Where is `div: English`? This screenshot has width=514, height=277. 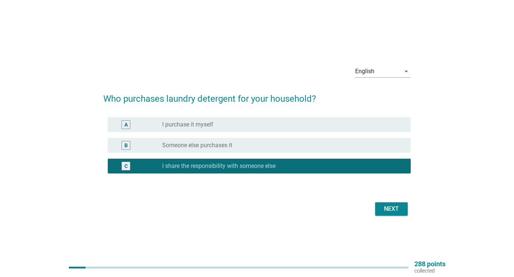
div: English is located at coordinates (365, 71).